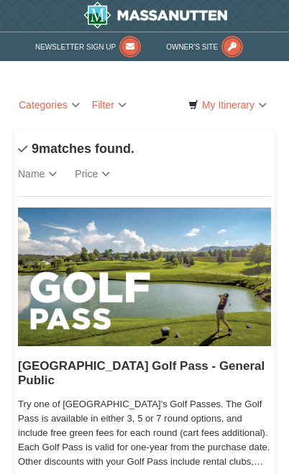 The height and width of the screenshot is (474, 289). Describe the element at coordinates (204, 47) in the screenshot. I see `a: Owner's Site` at that location.